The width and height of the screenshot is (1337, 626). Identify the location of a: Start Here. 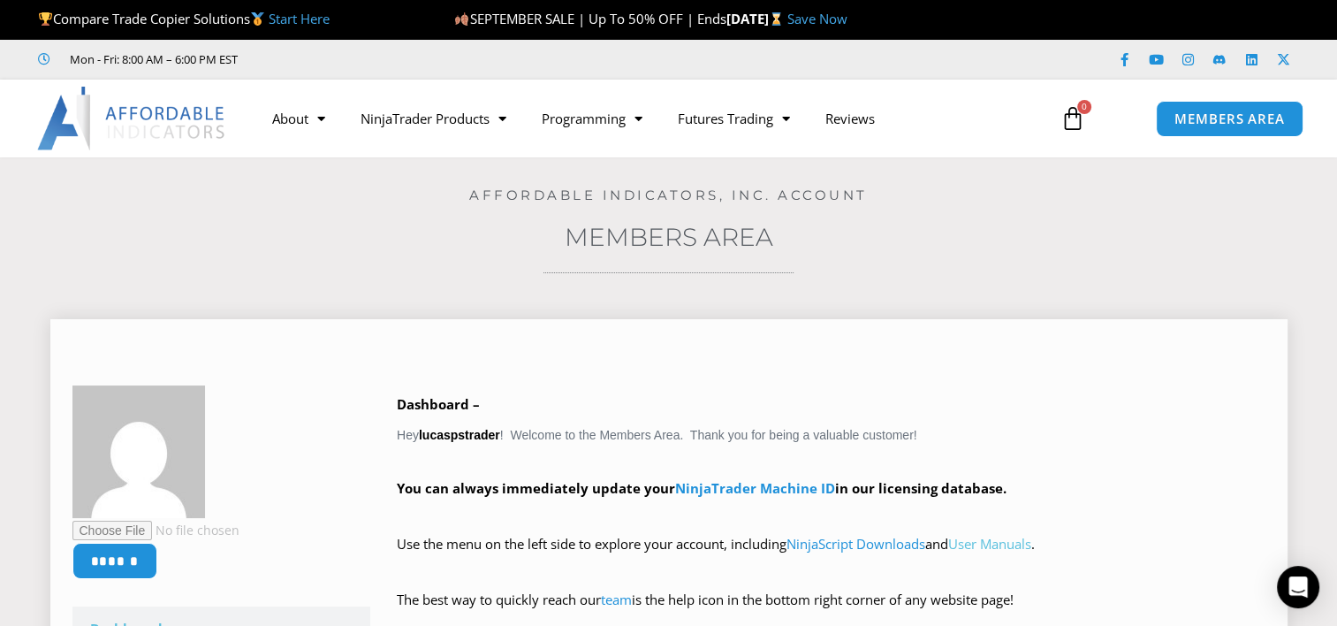
(299, 19).